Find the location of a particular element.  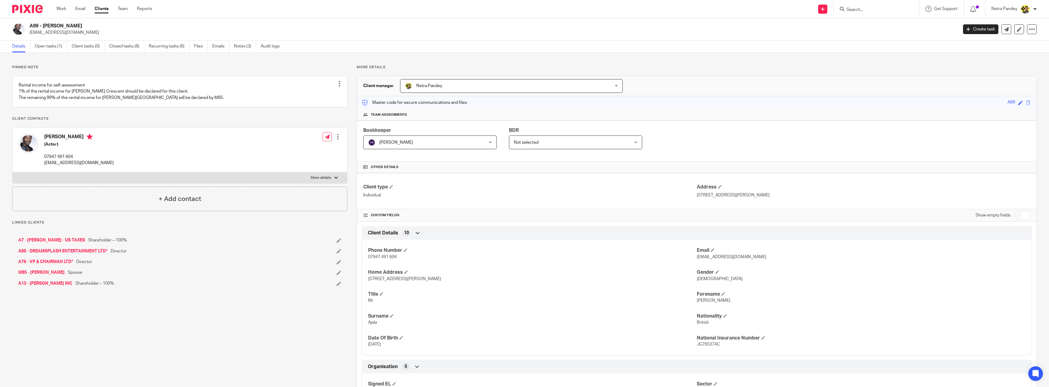

h4: Email is located at coordinates (861, 251).